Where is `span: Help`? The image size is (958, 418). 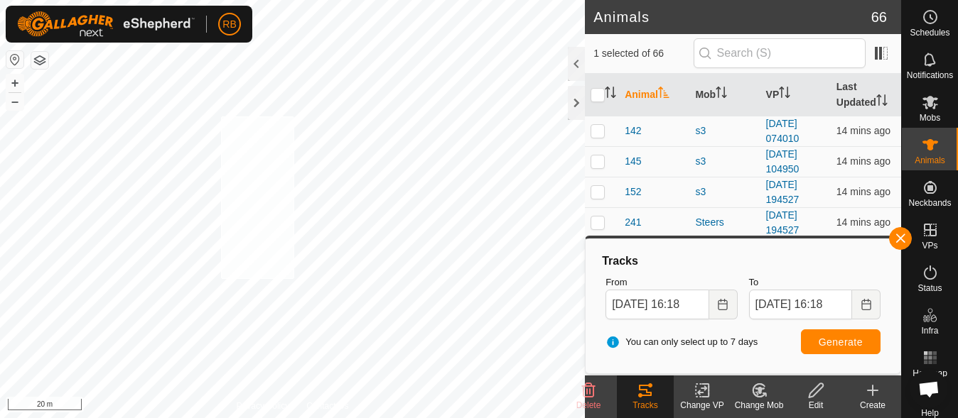 span: Help is located at coordinates (929, 413).